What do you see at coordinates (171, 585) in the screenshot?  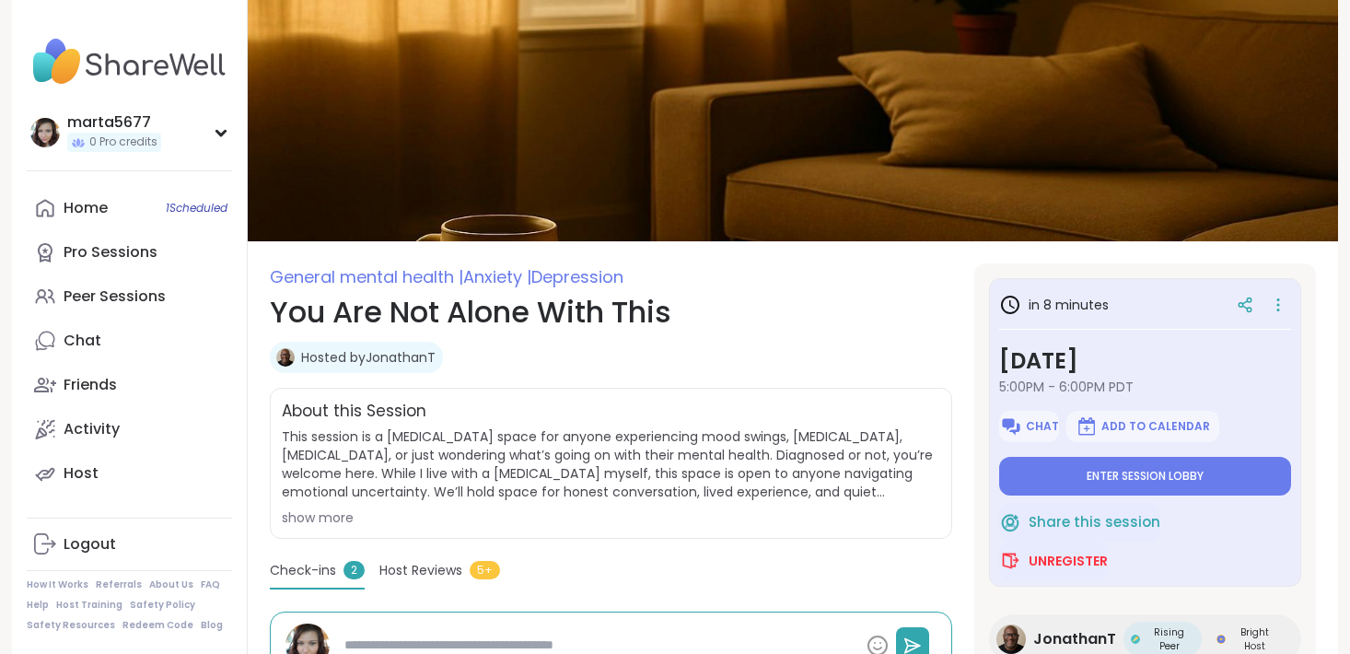 I see `a: About Us` at bounding box center [171, 585].